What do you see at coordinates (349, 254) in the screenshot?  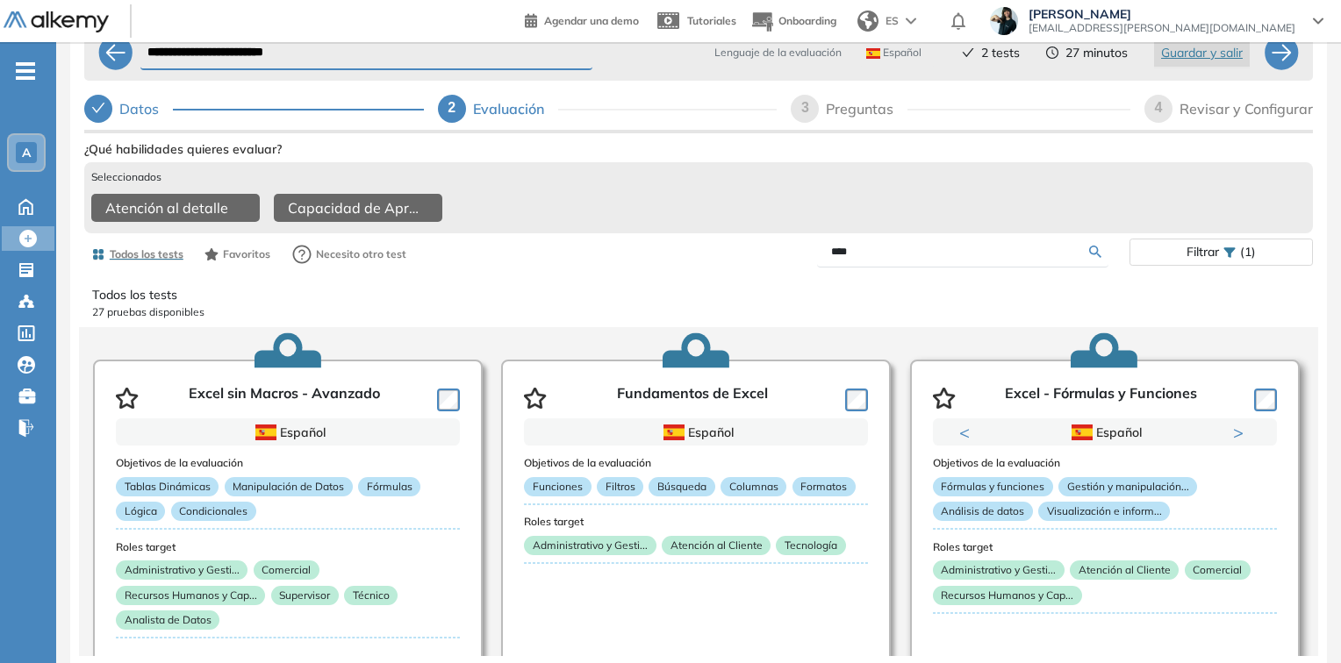 I see `button: Necesito otro test` at bounding box center [349, 254].